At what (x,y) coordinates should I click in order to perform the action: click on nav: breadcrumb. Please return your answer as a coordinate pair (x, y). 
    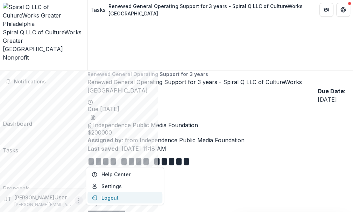
    Looking at the image, I should click on (200, 10).